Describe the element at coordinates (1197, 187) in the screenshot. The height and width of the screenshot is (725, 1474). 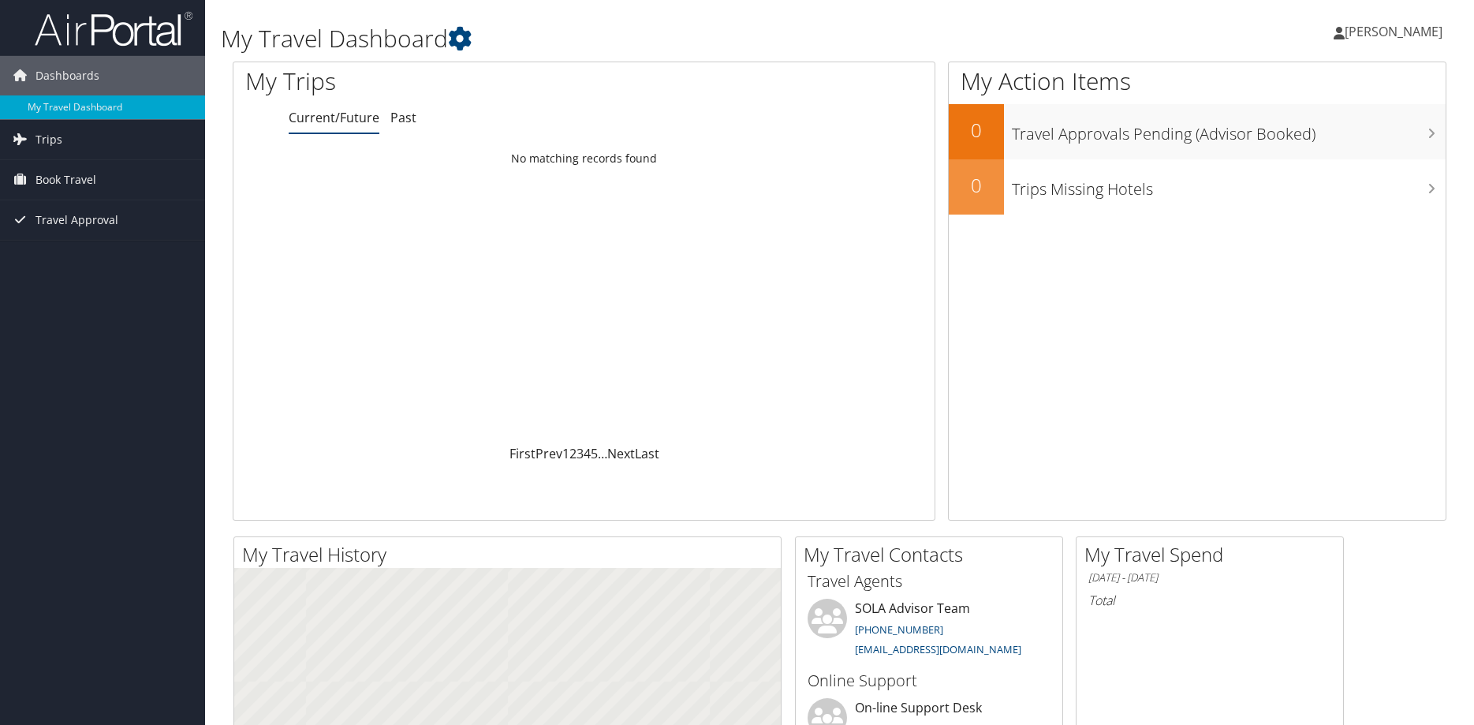
I see `a: 0Trips Missing Hotels` at that location.